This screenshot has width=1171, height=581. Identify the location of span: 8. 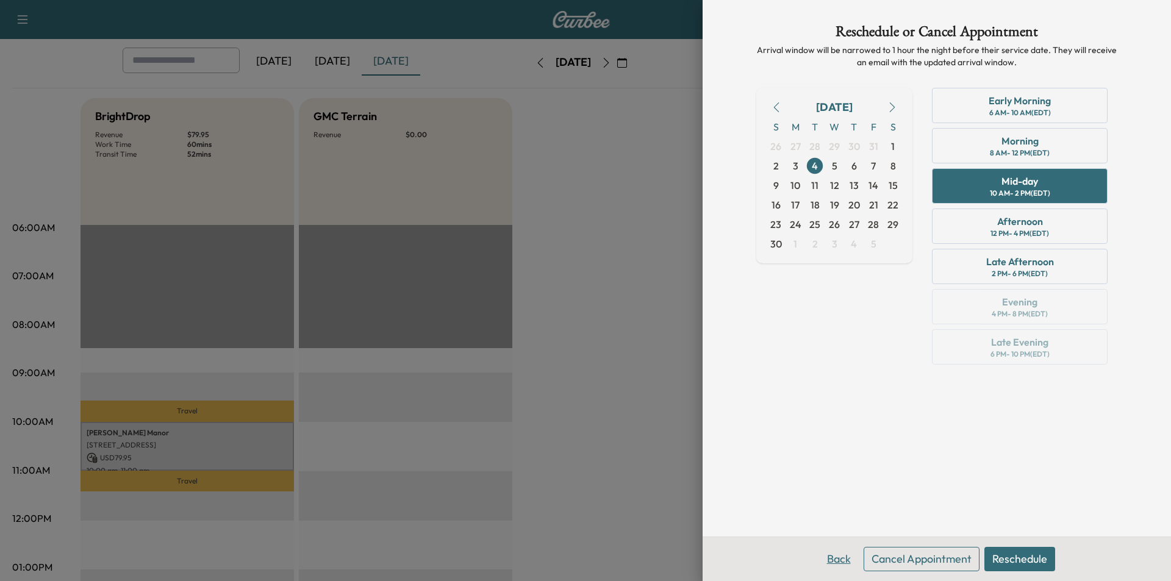
(893, 166).